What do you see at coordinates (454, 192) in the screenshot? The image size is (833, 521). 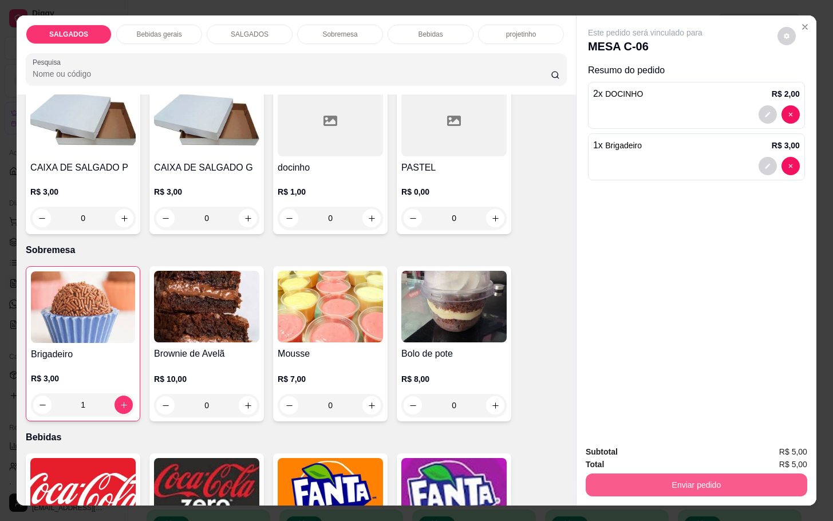 I see `p: R$ 0,00` at bounding box center [454, 192].